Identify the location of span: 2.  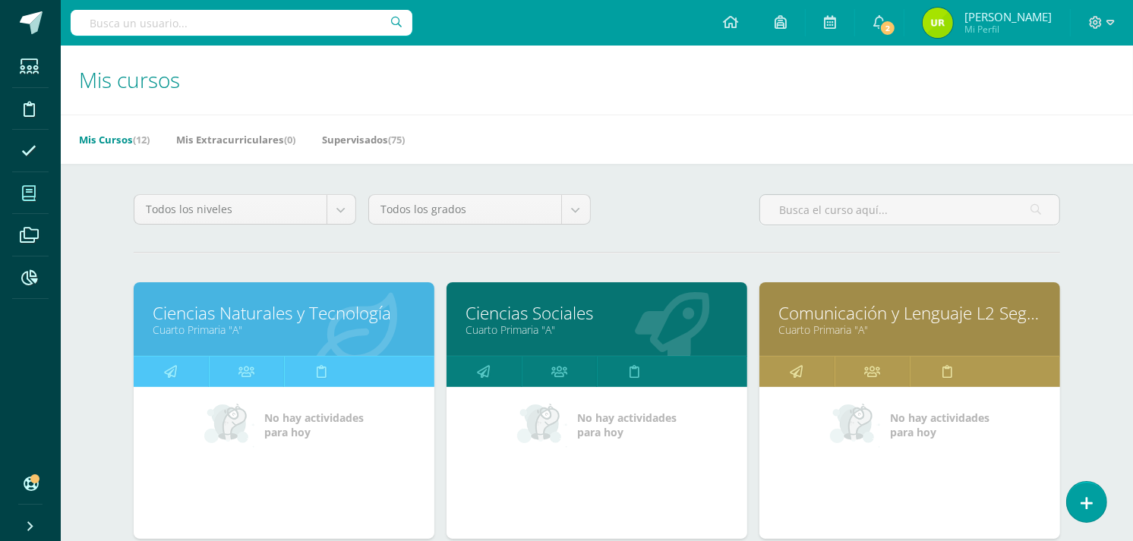
(888, 28).